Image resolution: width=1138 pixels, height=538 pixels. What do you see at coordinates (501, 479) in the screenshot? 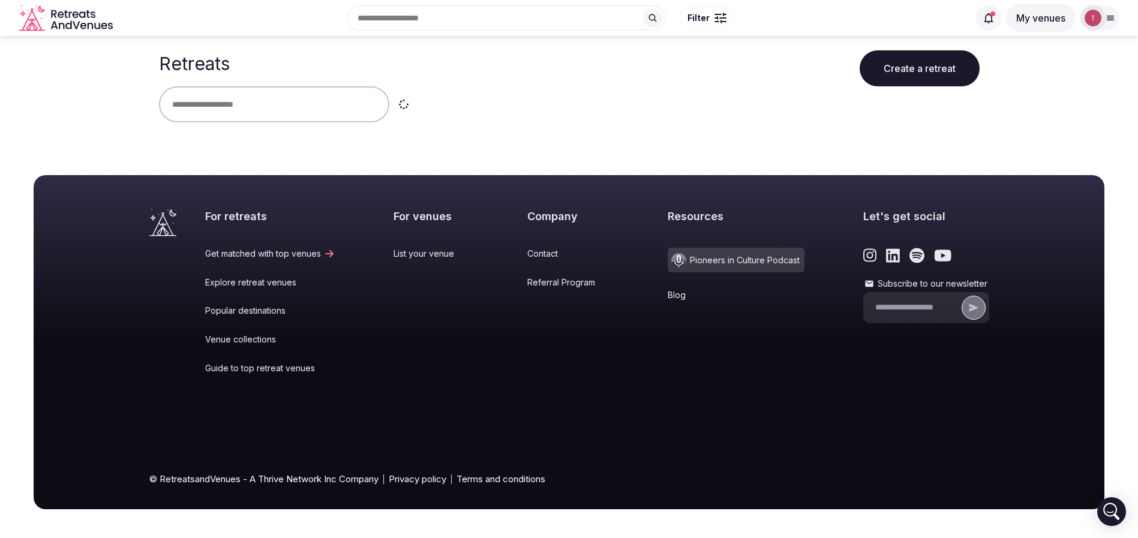
I see `a: Terms and conditions` at bounding box center [501, 479].